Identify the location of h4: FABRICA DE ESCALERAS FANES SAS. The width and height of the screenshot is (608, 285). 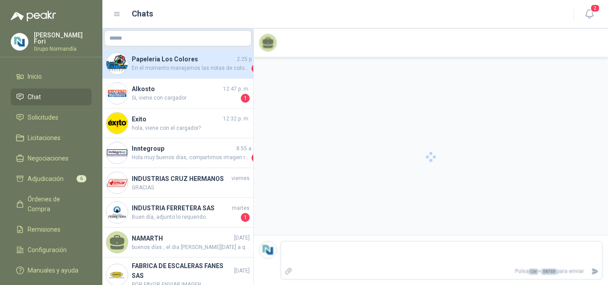
(182, 271).